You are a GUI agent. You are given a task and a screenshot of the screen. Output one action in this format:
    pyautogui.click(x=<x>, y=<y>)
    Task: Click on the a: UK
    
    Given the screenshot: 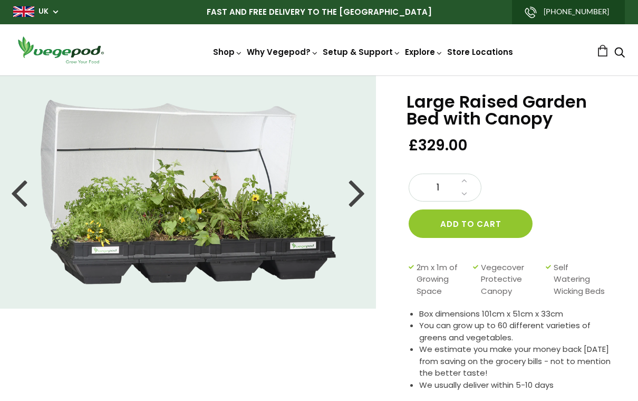 What is the action you would take?
    pyautogui.click(x=43, y=12)
    